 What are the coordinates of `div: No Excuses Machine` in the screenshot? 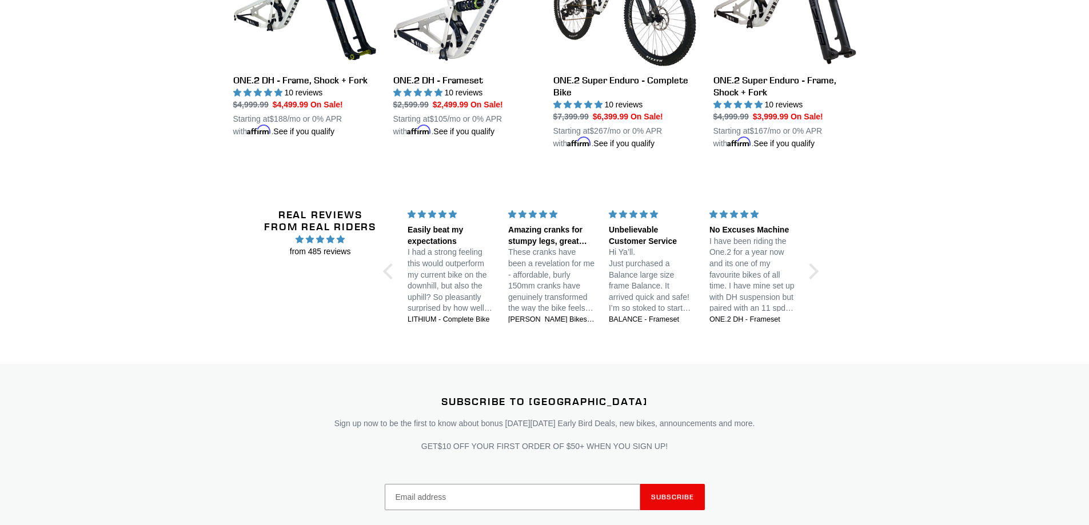 It's located at (753, 230).